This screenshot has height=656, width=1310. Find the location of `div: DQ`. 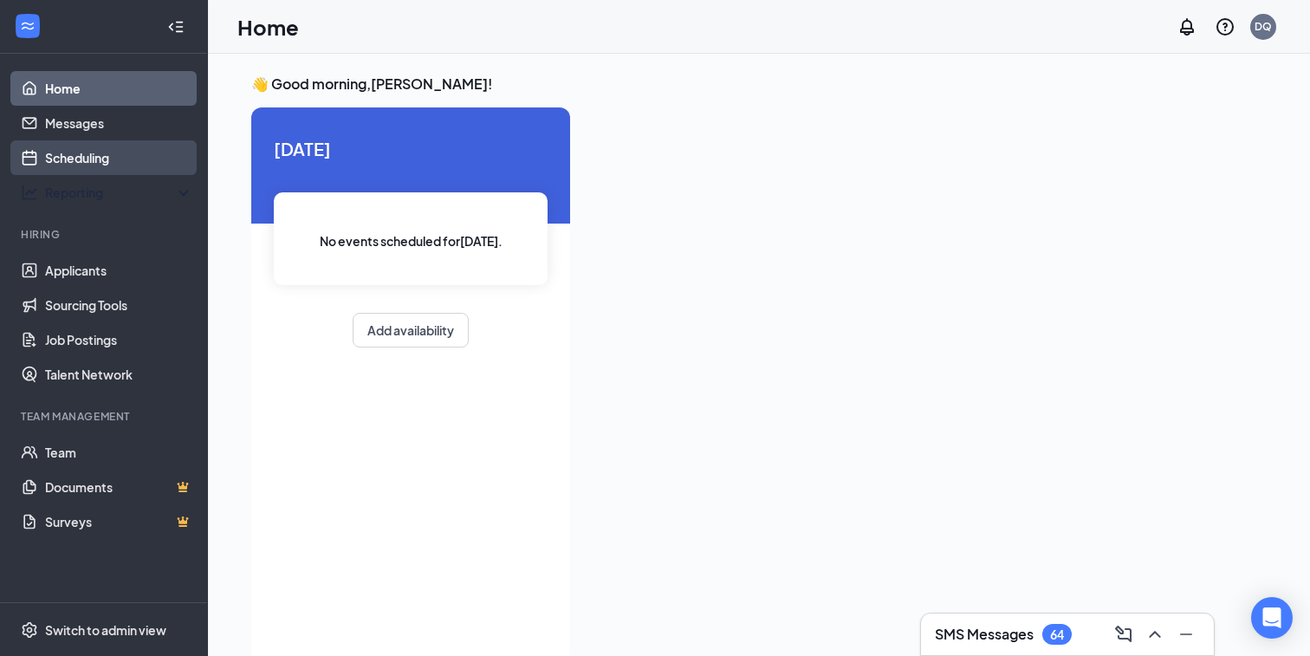

div: DQ is located at coordinates (1263, 26).